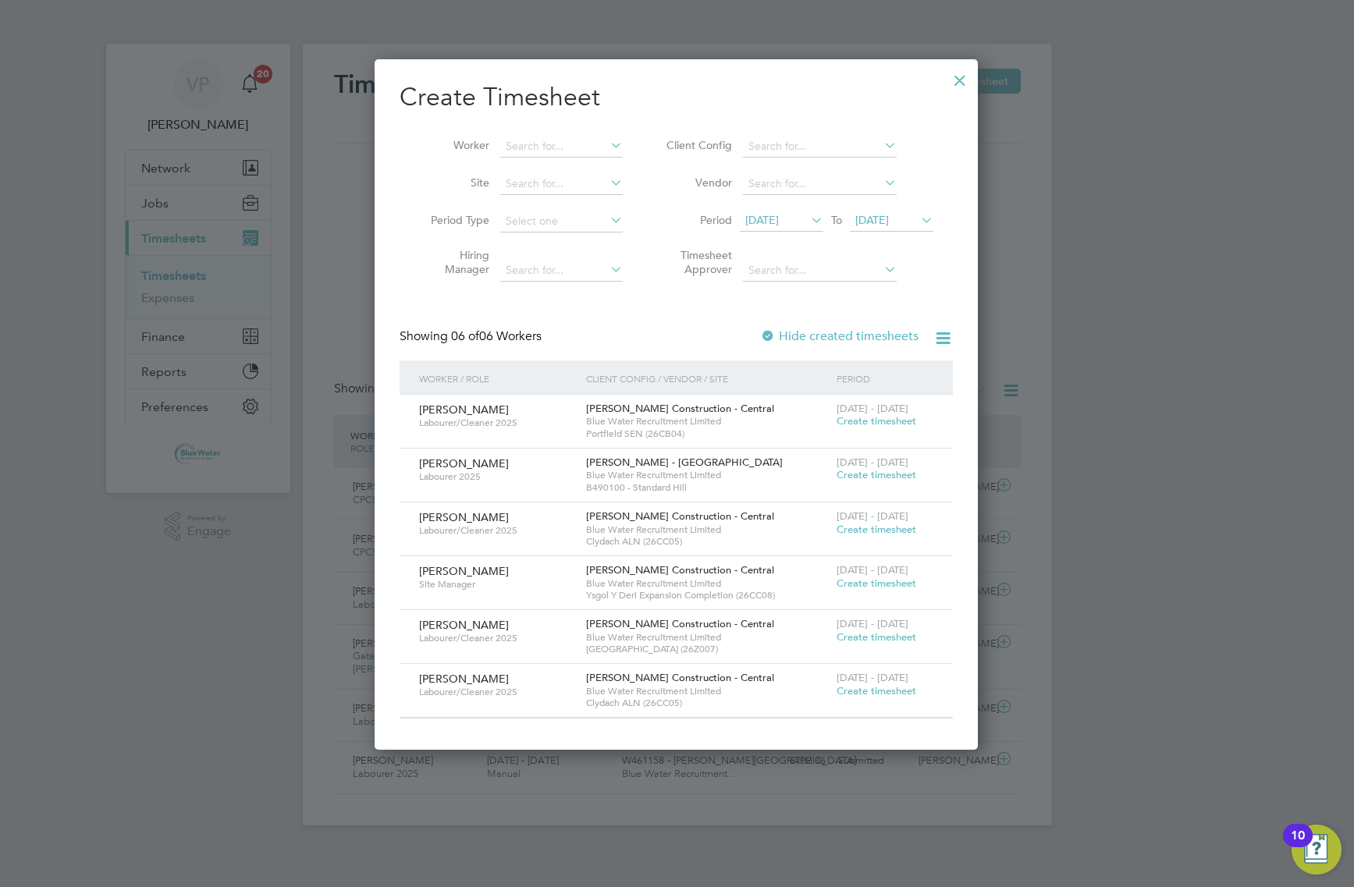 This screenshot has height=887, width=1354. Describe the element at coordinates (697, 220) in the screenshot. I see `label: Period` at that location.